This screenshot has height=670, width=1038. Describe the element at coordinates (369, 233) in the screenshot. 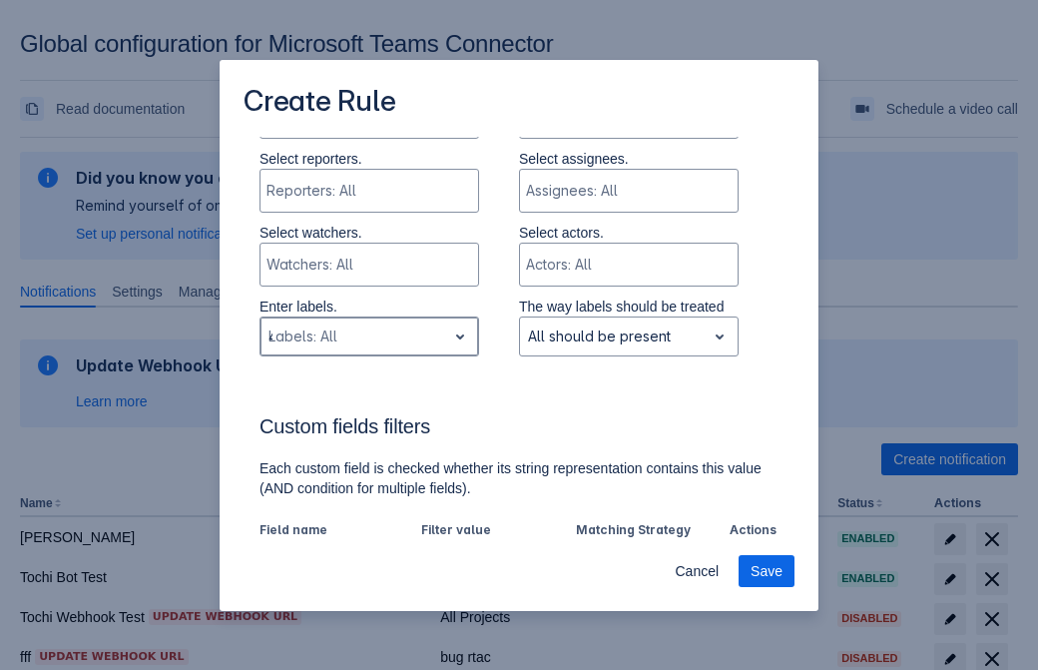

I see `p: Select watchers.` at that location.